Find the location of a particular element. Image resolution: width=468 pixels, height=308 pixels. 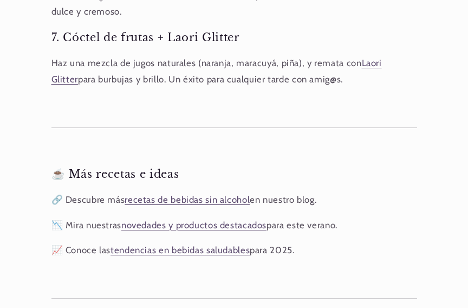

span: 🔗 Descubre más is located at coordinates (88, 199).